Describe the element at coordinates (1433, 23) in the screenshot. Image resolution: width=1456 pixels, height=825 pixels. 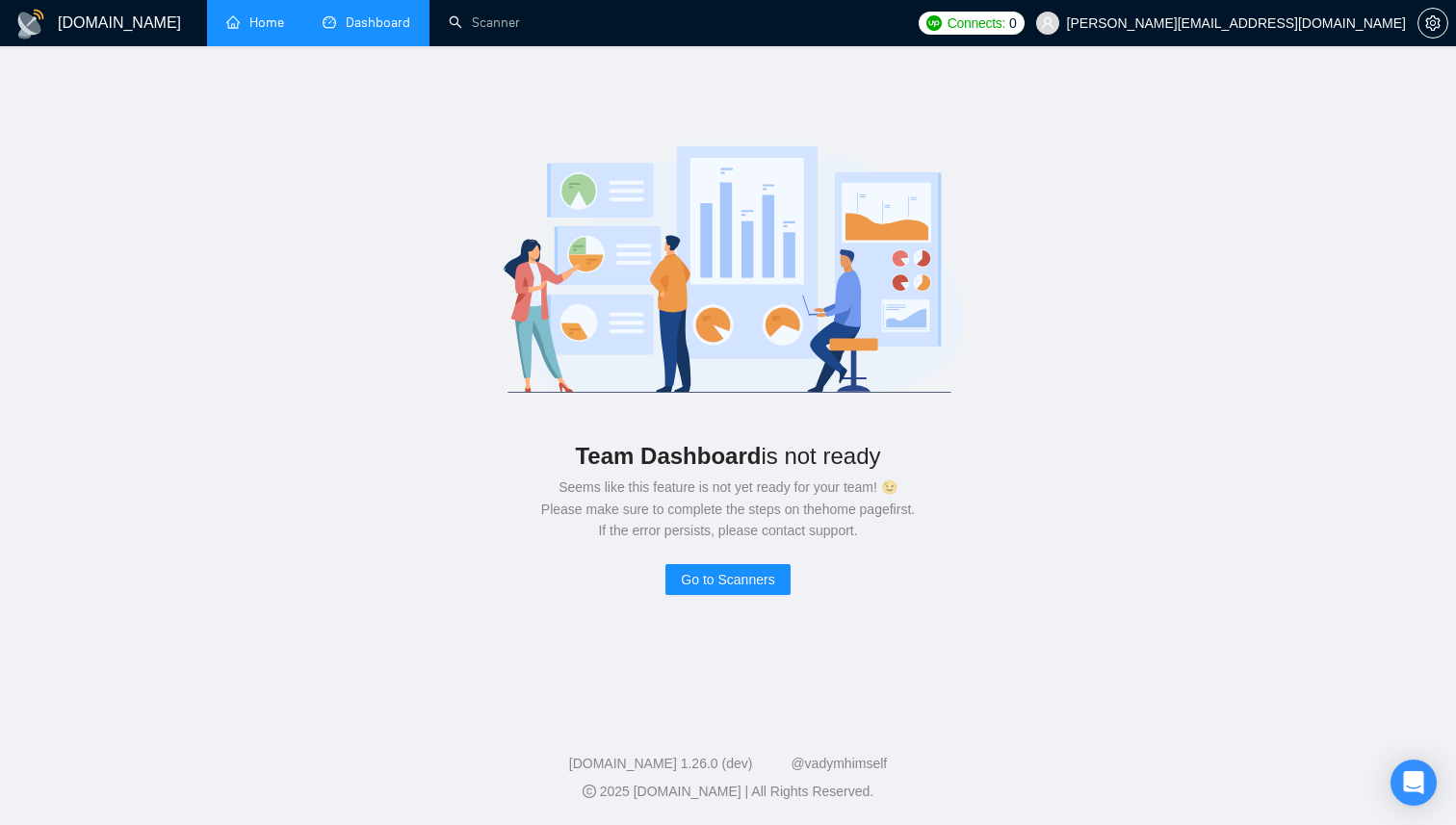
I see `span: setting` at that location.